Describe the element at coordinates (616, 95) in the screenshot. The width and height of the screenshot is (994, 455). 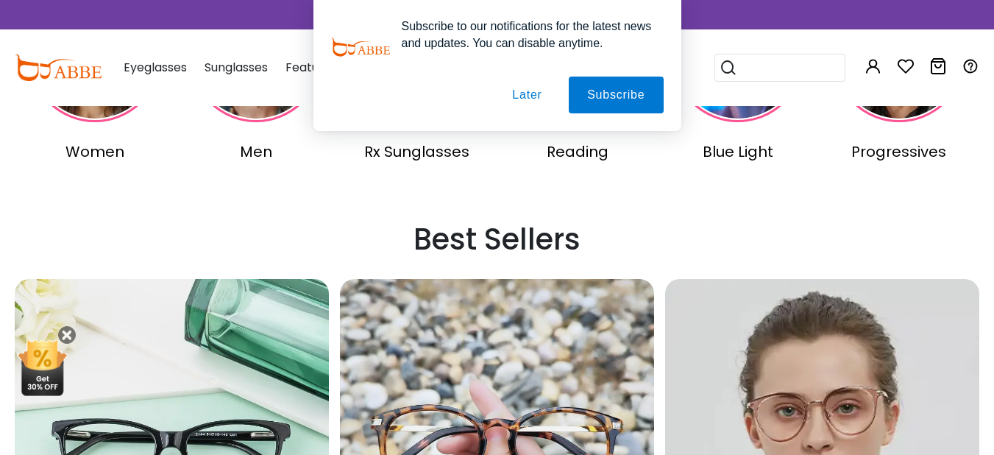
I see `button: Subscribe` at that location.